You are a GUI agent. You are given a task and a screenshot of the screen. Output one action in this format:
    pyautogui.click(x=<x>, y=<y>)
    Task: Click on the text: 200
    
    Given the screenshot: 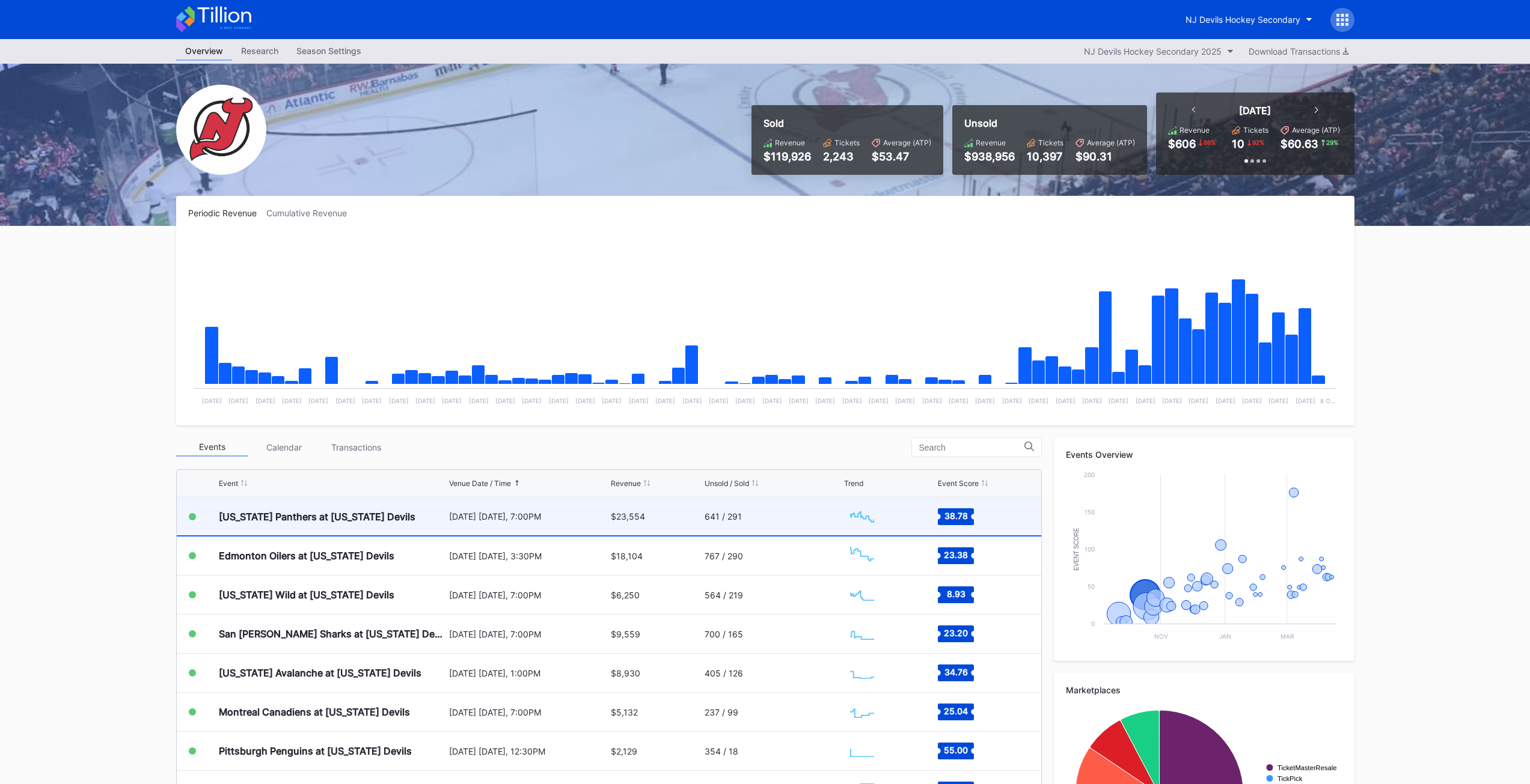 What is the action you would take?
    pyautogui.click(x=1090, y=475)
    